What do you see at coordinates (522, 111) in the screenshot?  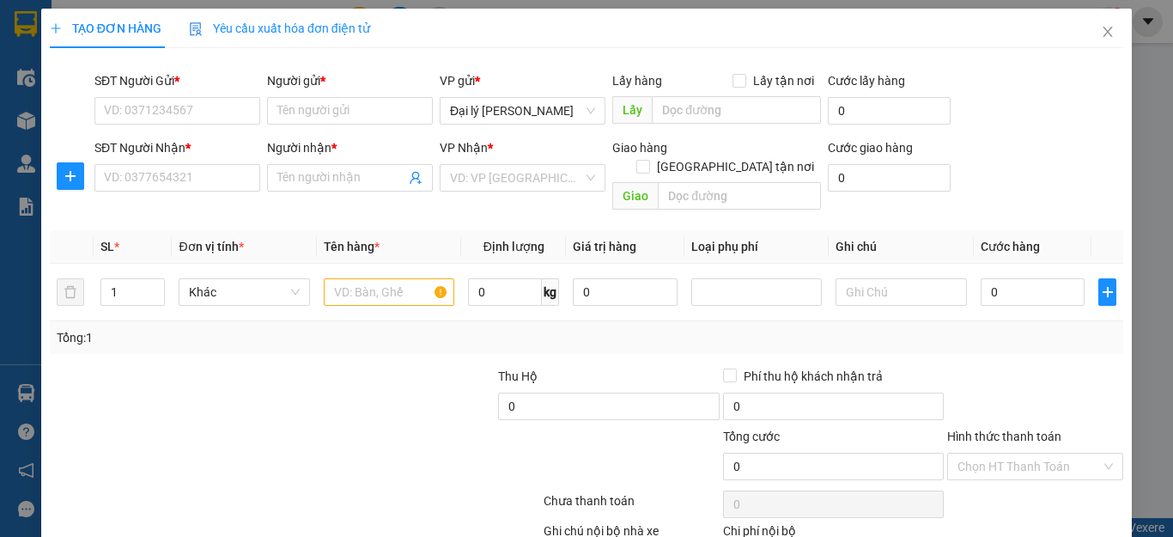 I see `span: Đại lý Nghi Hải` at bounding box center [522, 111].